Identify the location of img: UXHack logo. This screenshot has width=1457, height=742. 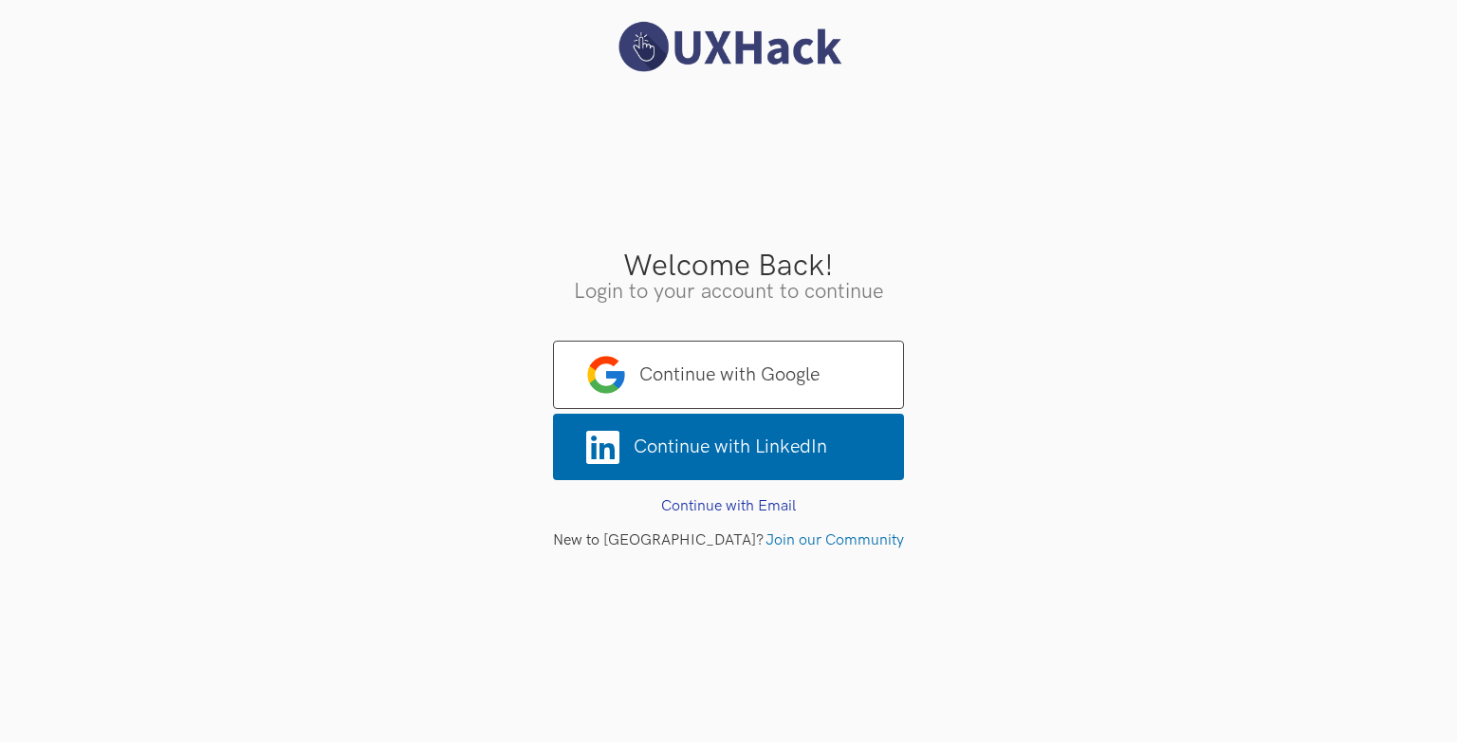
(728, 46).